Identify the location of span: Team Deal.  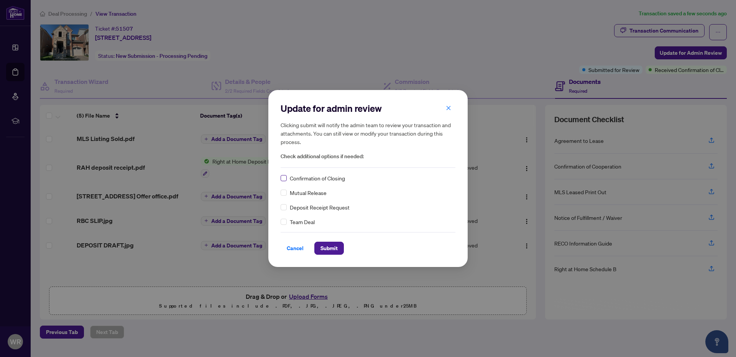
(302, 222).